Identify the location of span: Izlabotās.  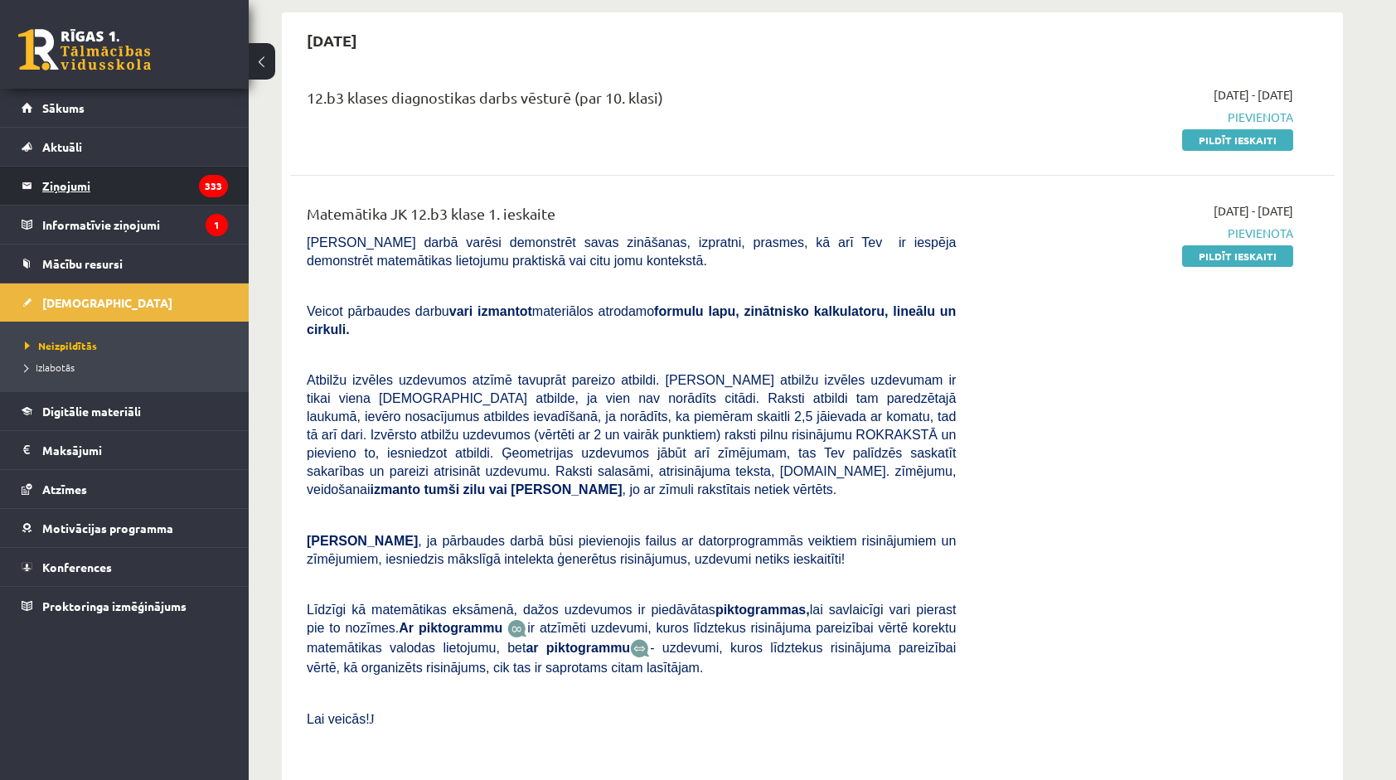
(50, 367).